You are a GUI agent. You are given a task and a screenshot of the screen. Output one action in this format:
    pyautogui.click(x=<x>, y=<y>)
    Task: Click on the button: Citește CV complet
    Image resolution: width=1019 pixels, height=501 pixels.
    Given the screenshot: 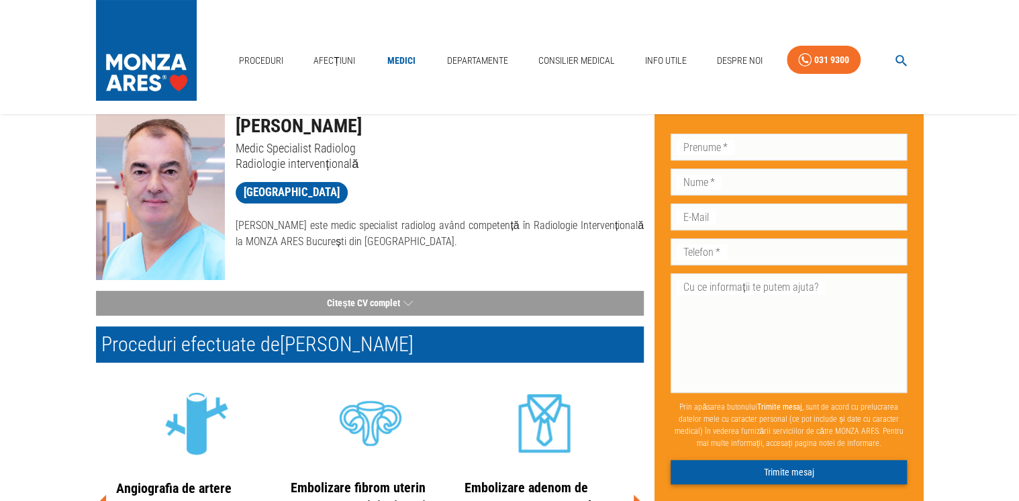 What is the action you would take?
    pyautogui.click(x=370, y=303)
    